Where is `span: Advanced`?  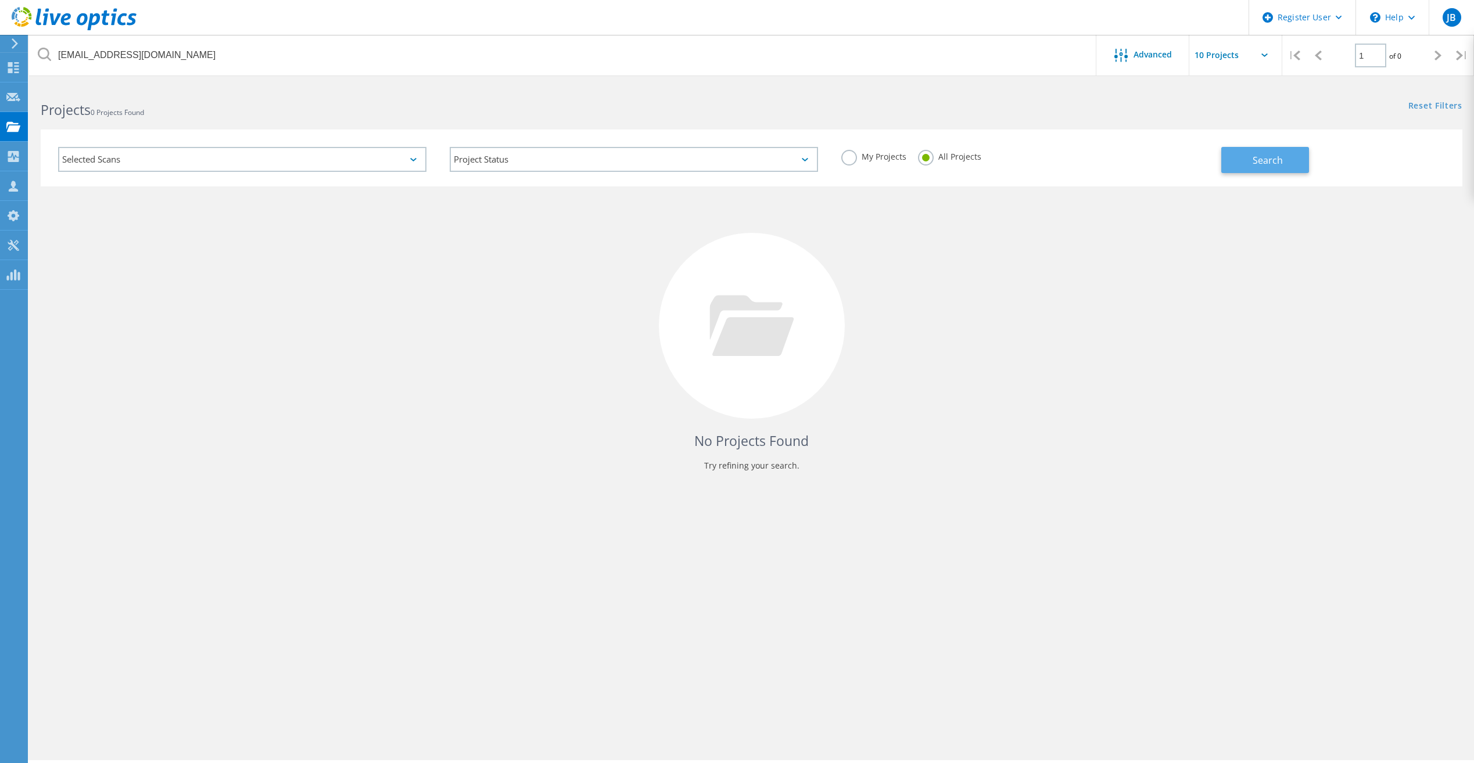
span: Advanced is located at coordinates (1153, 55).